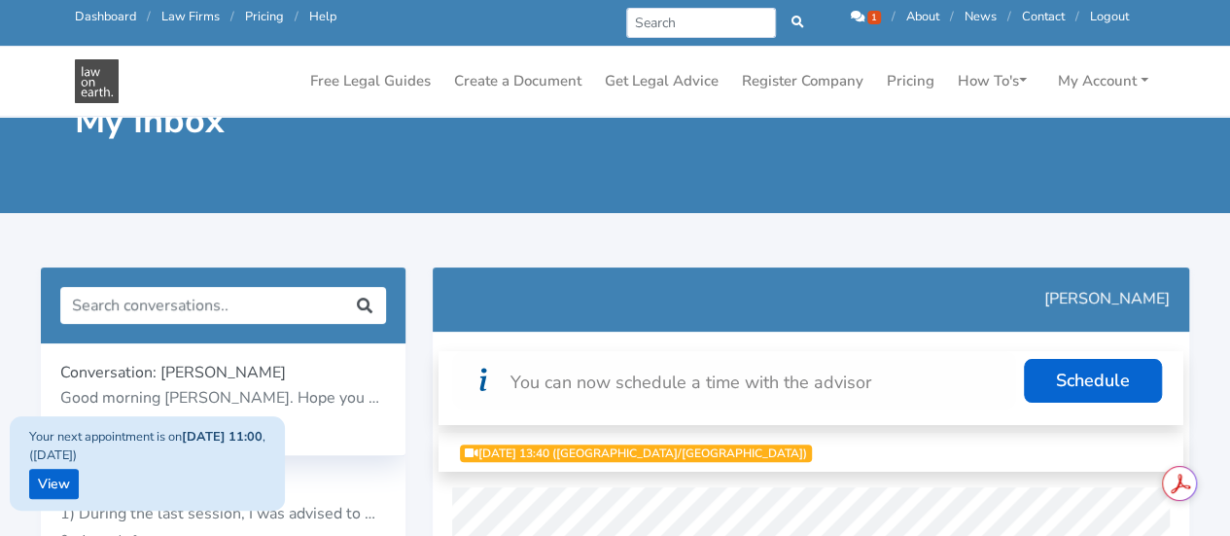  I want to click on a: Free Legal Guides, so click(371, 81).